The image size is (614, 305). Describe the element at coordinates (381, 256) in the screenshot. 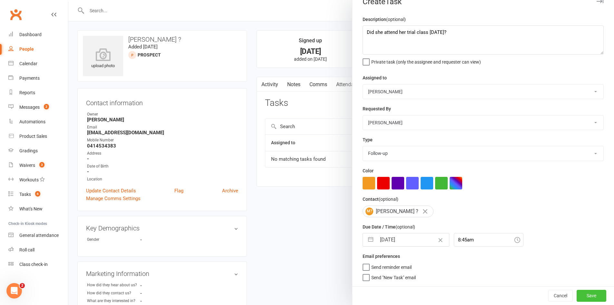

I see `label: Email preferences` at that location.